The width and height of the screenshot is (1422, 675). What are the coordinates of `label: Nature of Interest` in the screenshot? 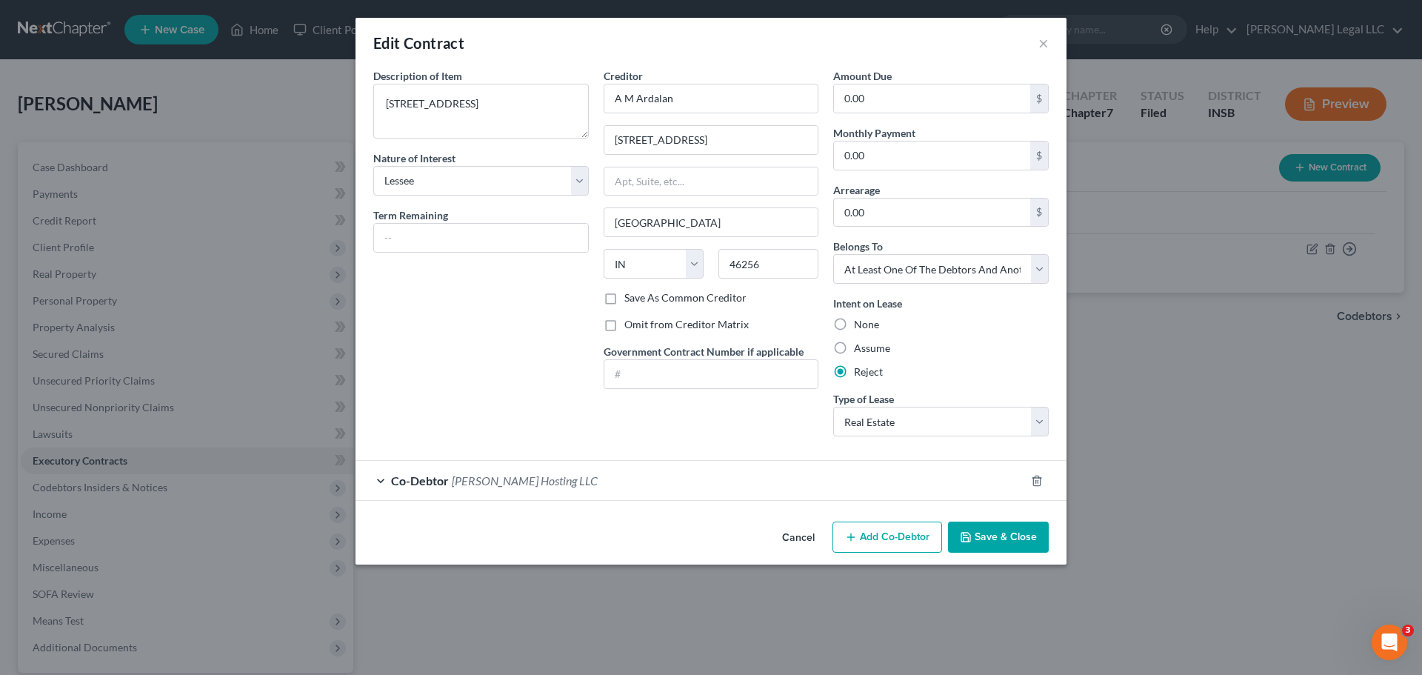 It's located at (414, 158).